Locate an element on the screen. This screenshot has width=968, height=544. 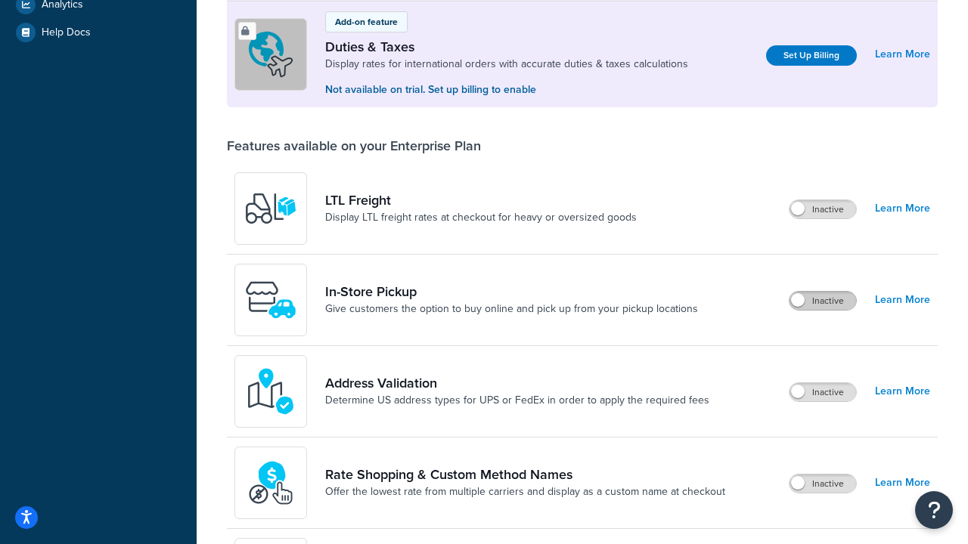
div: Features available on your Enterprise Plan is located at coordinates (354, 146).